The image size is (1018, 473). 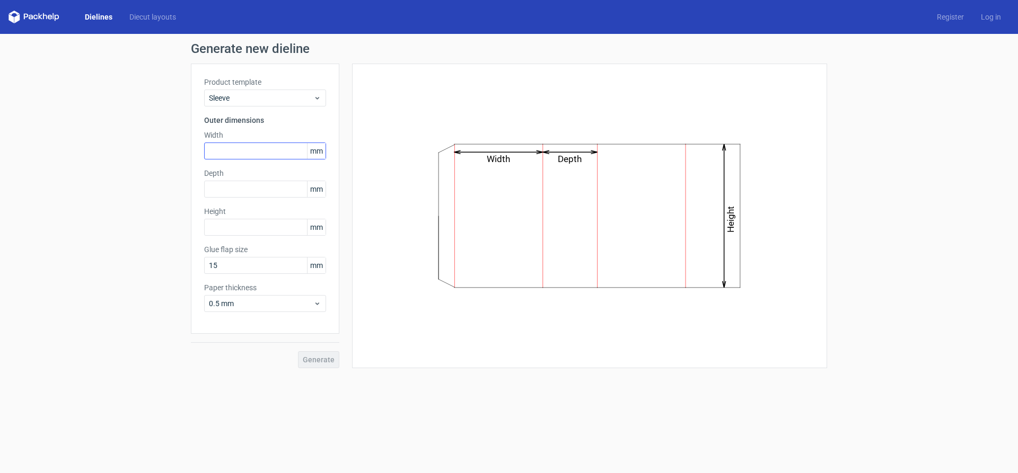 What do you see at coordinates (265, 250) in the screenshot?
I see `label: Glue flap size` at bounding box center [265, 250].